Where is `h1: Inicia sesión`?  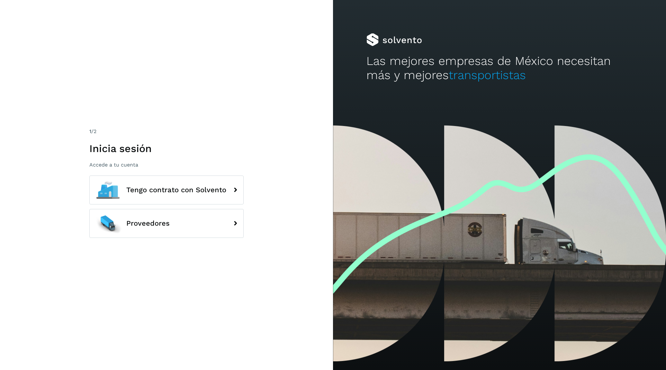 h1: Inicia sesión is located at coordinates (167, 149).